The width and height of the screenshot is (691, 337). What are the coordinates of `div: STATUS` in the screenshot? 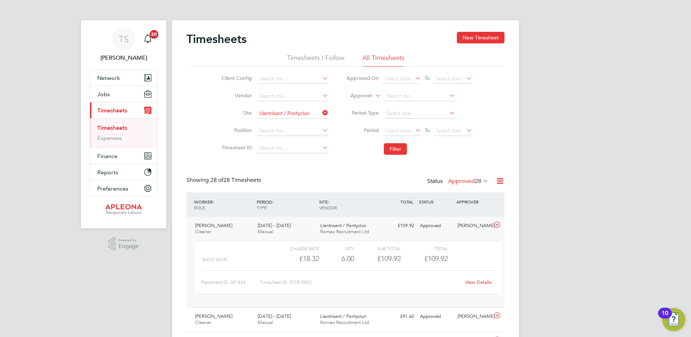 It's located at (436, 202).